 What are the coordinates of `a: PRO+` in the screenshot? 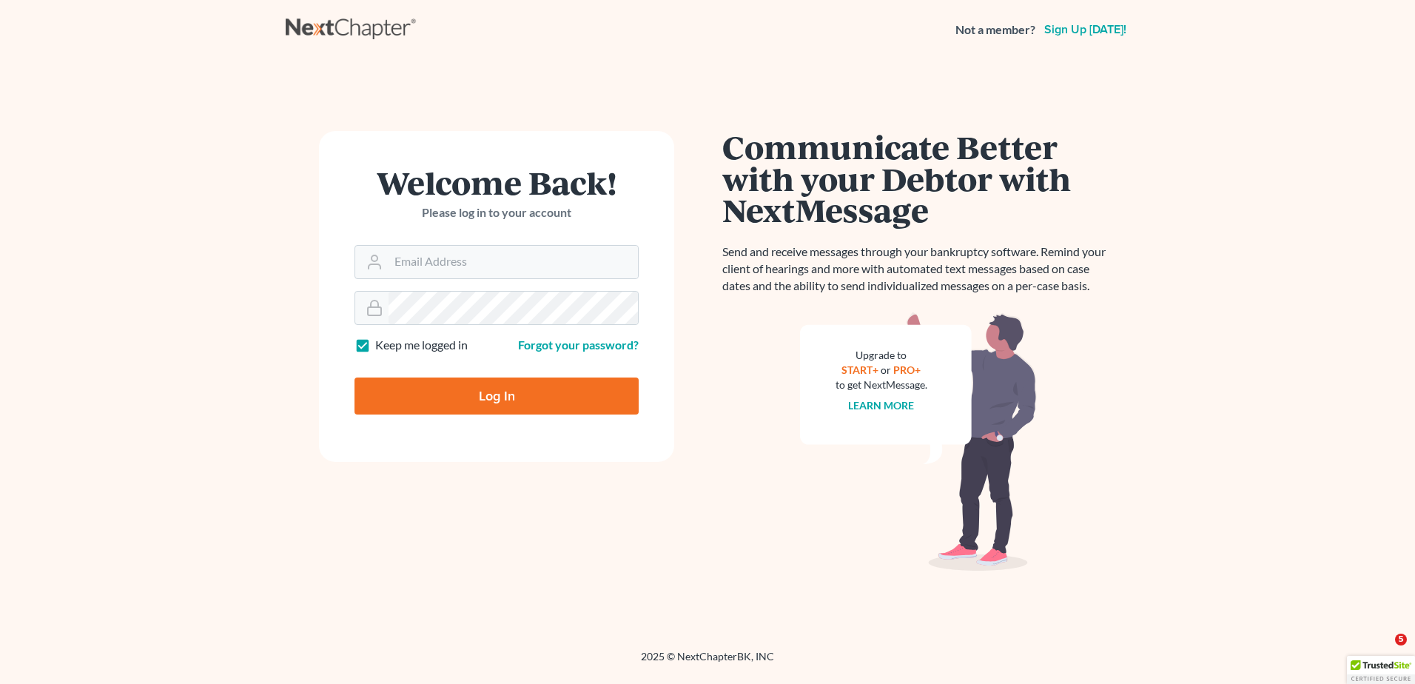 It's located at (907, 369).